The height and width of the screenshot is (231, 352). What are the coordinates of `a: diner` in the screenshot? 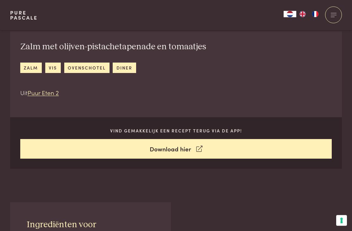 It's located at (124, 68).